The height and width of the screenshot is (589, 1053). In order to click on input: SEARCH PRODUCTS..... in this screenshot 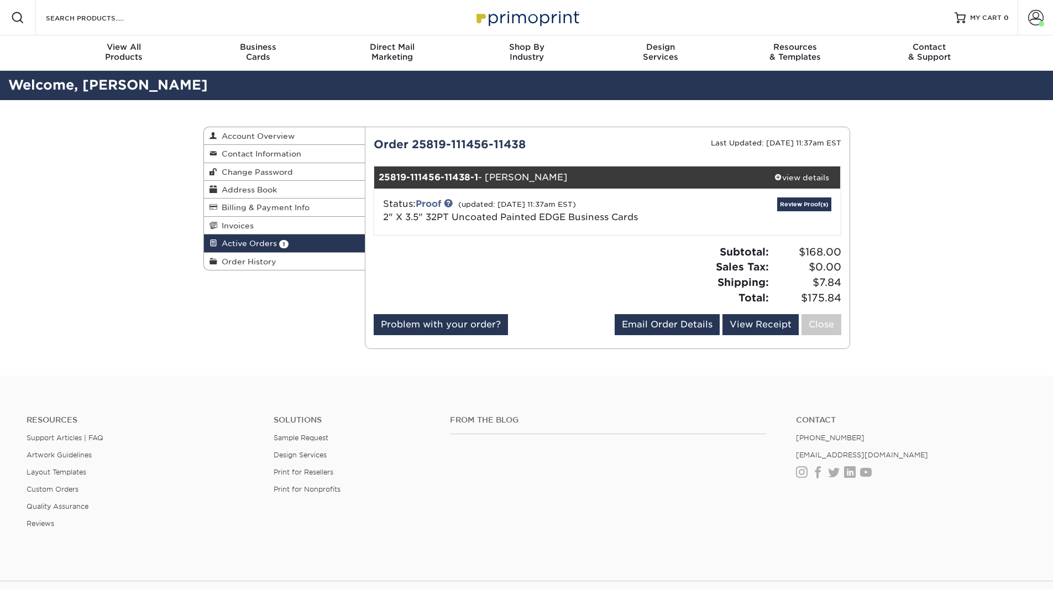, I will do `click(98, 18)`.